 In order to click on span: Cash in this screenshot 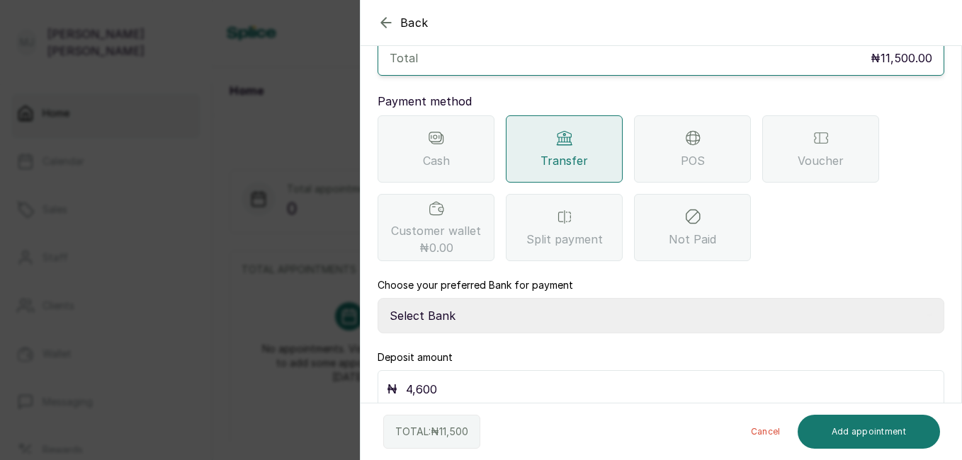, I will do `click(436, 161)`.